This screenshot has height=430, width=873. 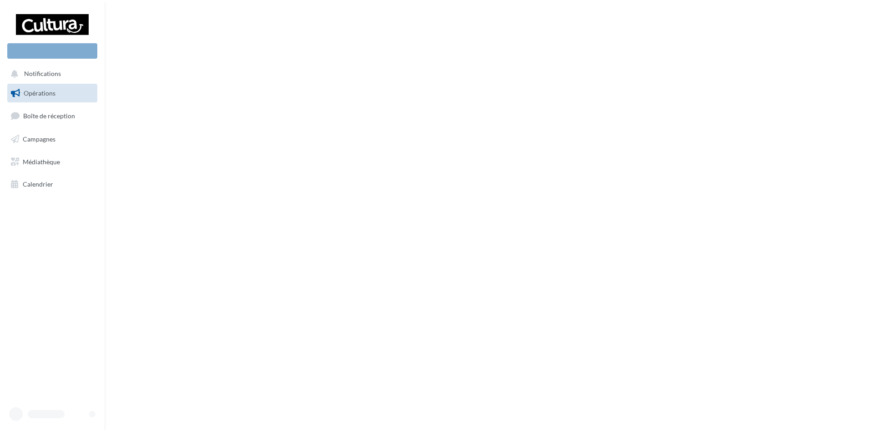 What do you see at coordinates (52, 93) in the screenshot?
I see `a: Opérations` at bounding box center [52, 93].